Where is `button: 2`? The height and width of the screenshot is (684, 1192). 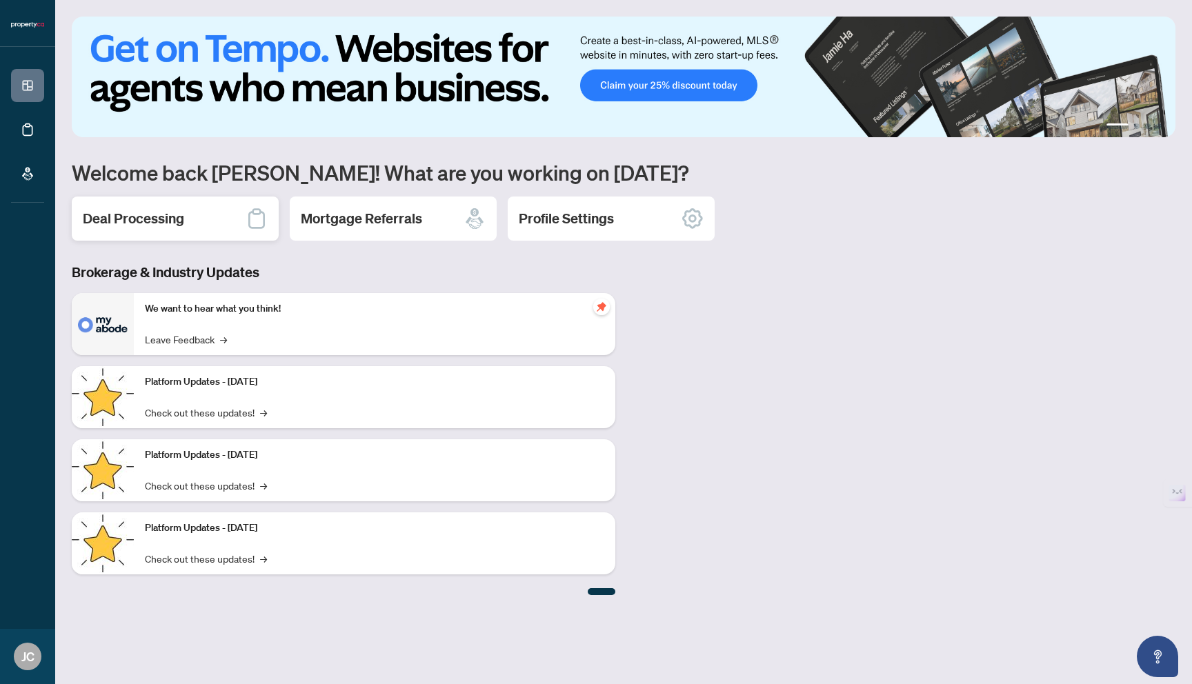 button: 2 is located at coordinates (1136, 126).